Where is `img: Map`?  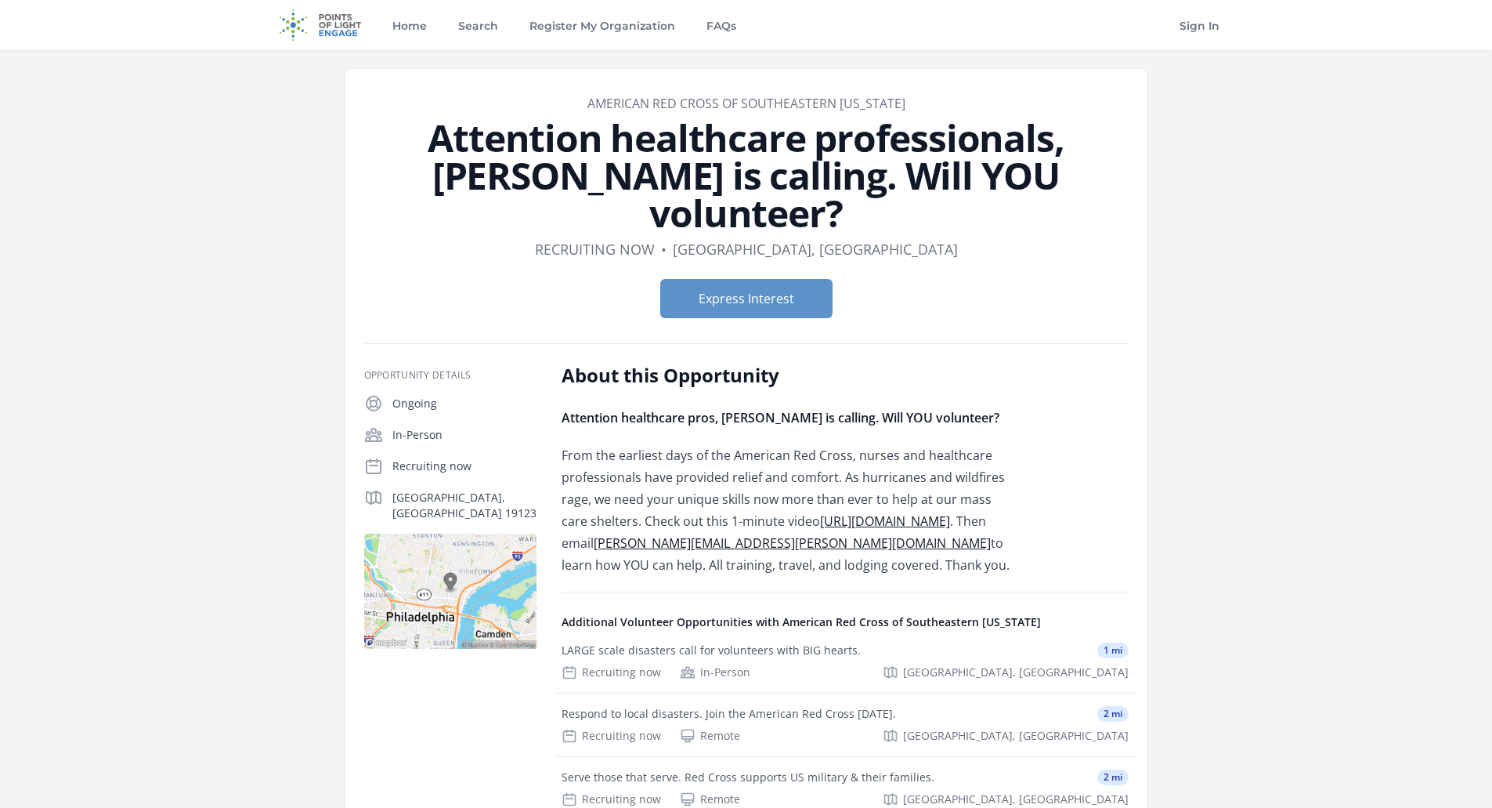
img: Map is located at coordinates (450, 591).